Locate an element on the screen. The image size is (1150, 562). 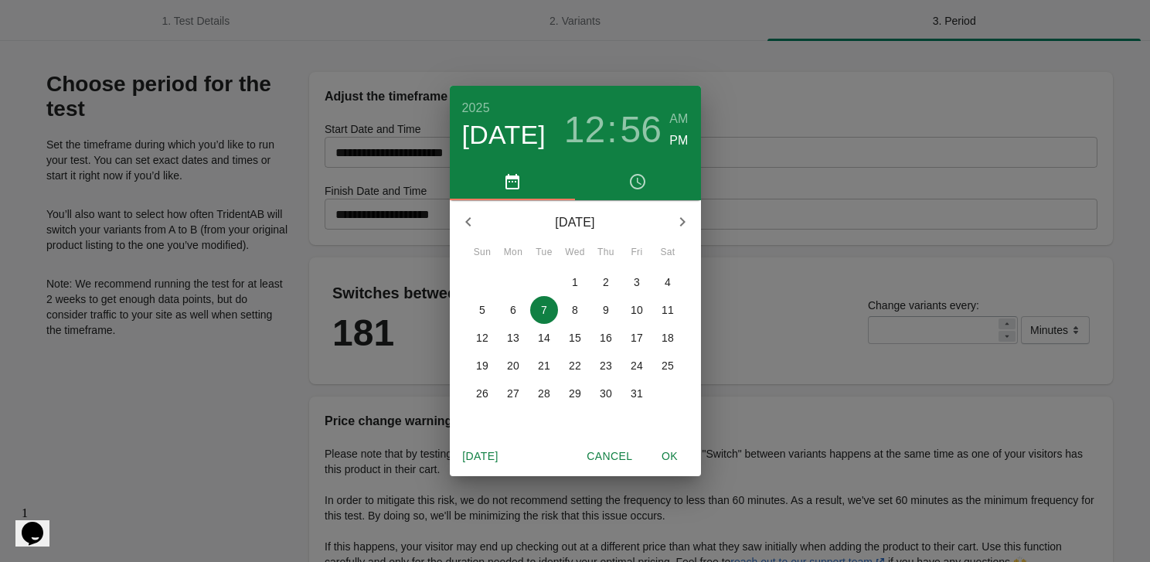
span: Sat is located at coordinates (668, 253).